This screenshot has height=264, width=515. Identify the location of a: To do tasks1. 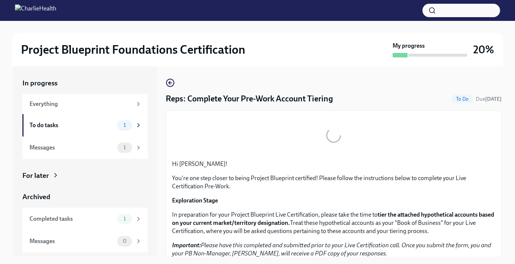
(85, 125).